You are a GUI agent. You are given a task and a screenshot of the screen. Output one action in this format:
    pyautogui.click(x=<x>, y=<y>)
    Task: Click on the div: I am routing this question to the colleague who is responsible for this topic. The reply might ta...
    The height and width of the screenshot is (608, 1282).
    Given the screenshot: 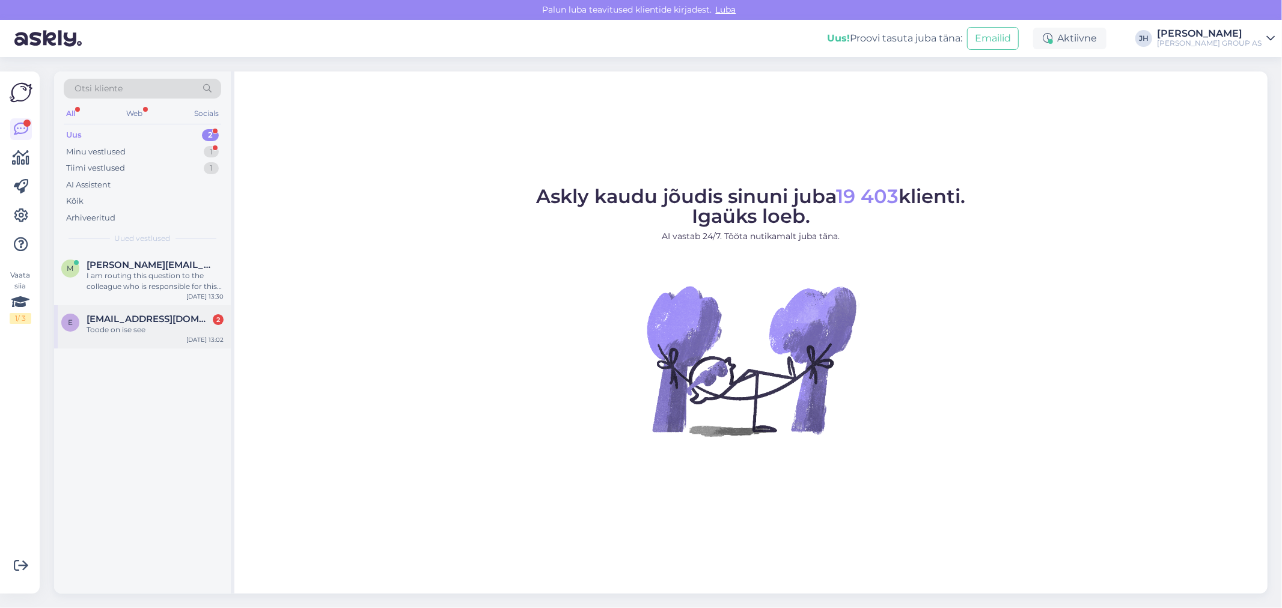 What is the action you would take?
    pyautogui.click(x=155, y=281)
    